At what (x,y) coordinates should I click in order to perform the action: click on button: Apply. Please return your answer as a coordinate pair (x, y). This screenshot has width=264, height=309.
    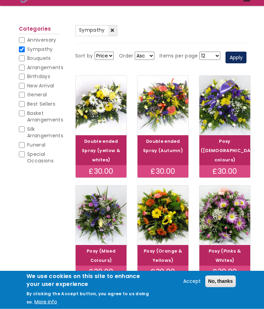
    Looking at the image, I should click on (236, 58).